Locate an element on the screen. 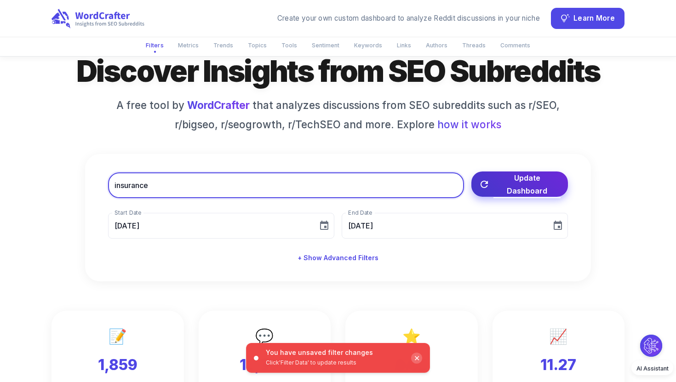 The width and height of the screenshot is (676, 382). button: + Show Advanced Filters is located at coordinates (338, 258).